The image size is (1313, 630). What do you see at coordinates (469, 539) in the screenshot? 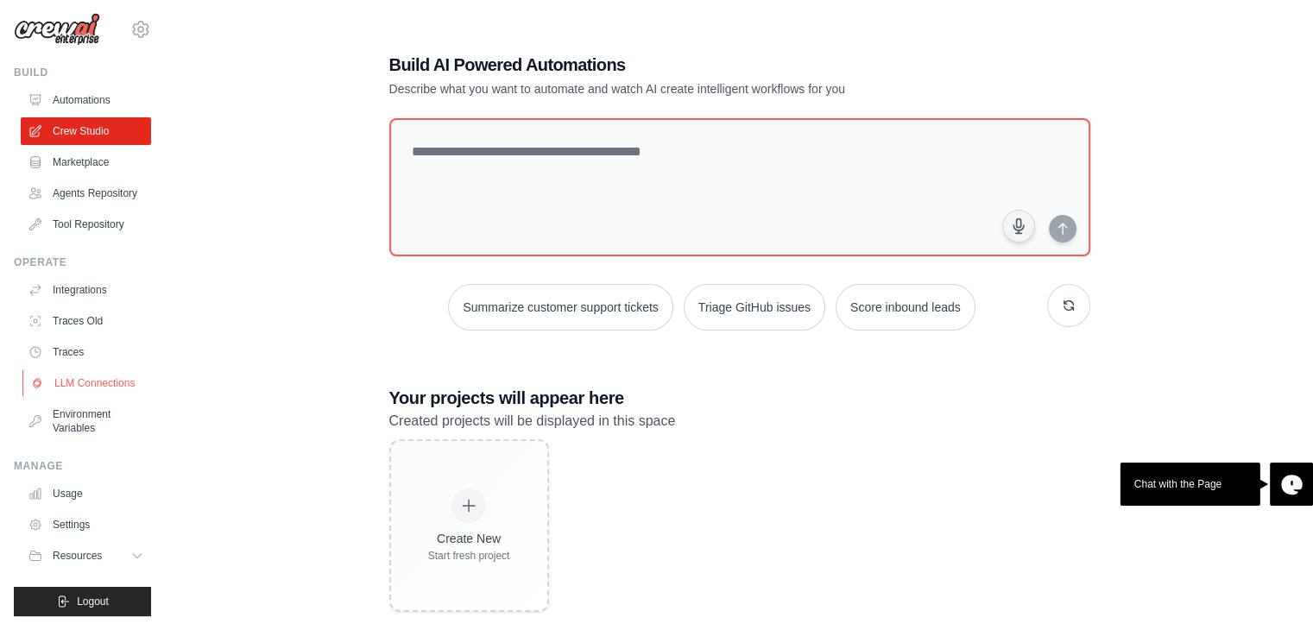
I see `div: Create New` at bounding box center [469, 539].